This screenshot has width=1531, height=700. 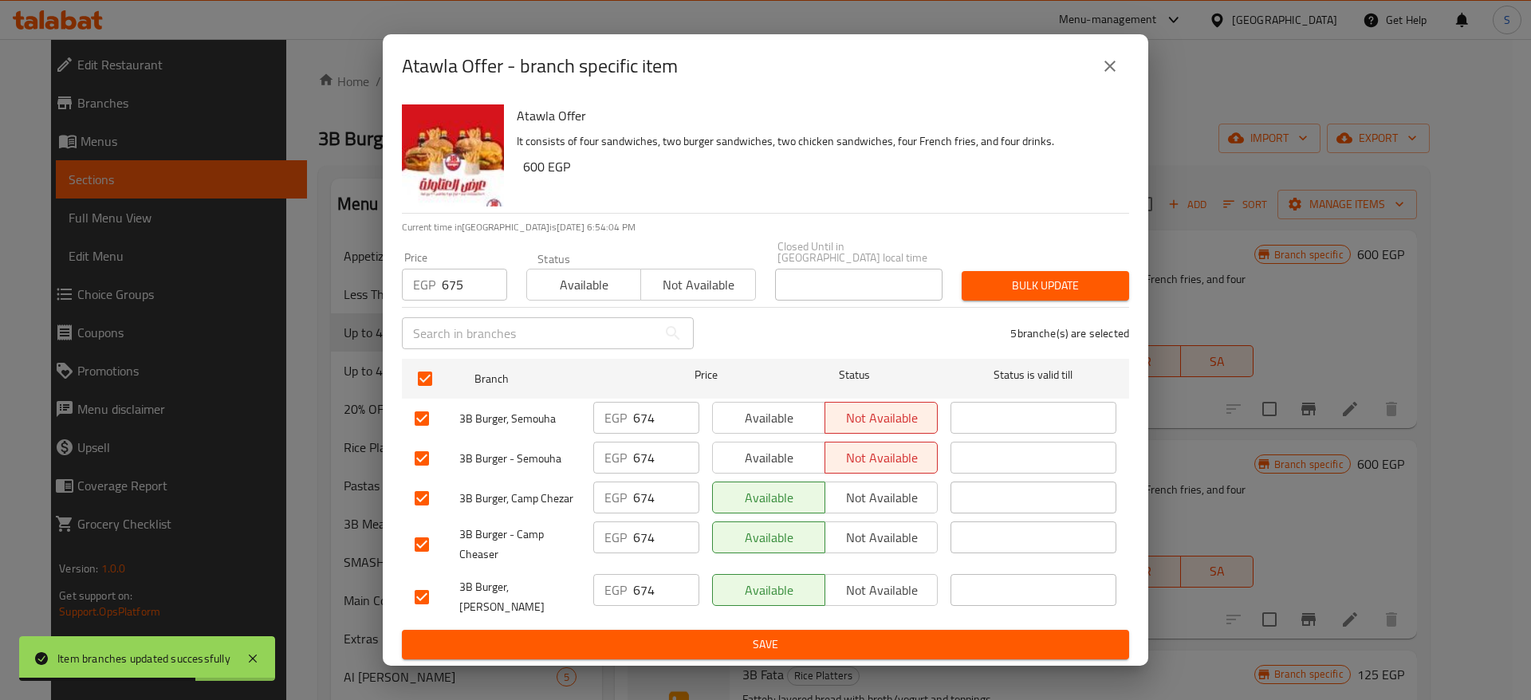 I want to click on span: 3B Burger, Camp Chezar, so click(x=520, y=498).